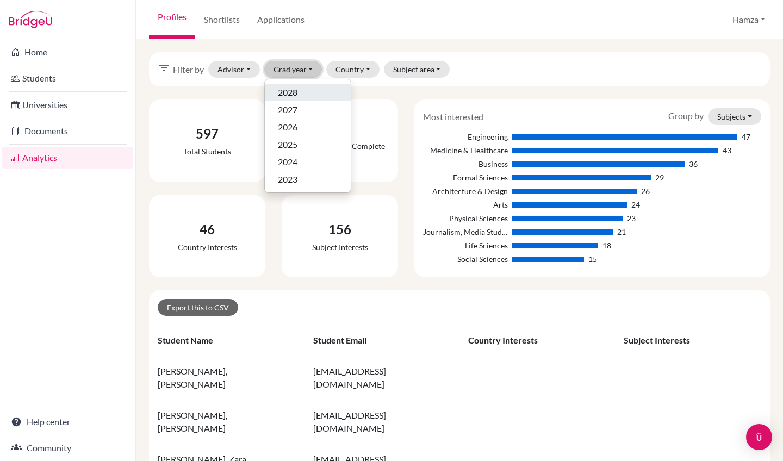  What do you see at coordinates (288, 127) in the screenshot?
I see `span: 2026` at bounding box center [288, 127].